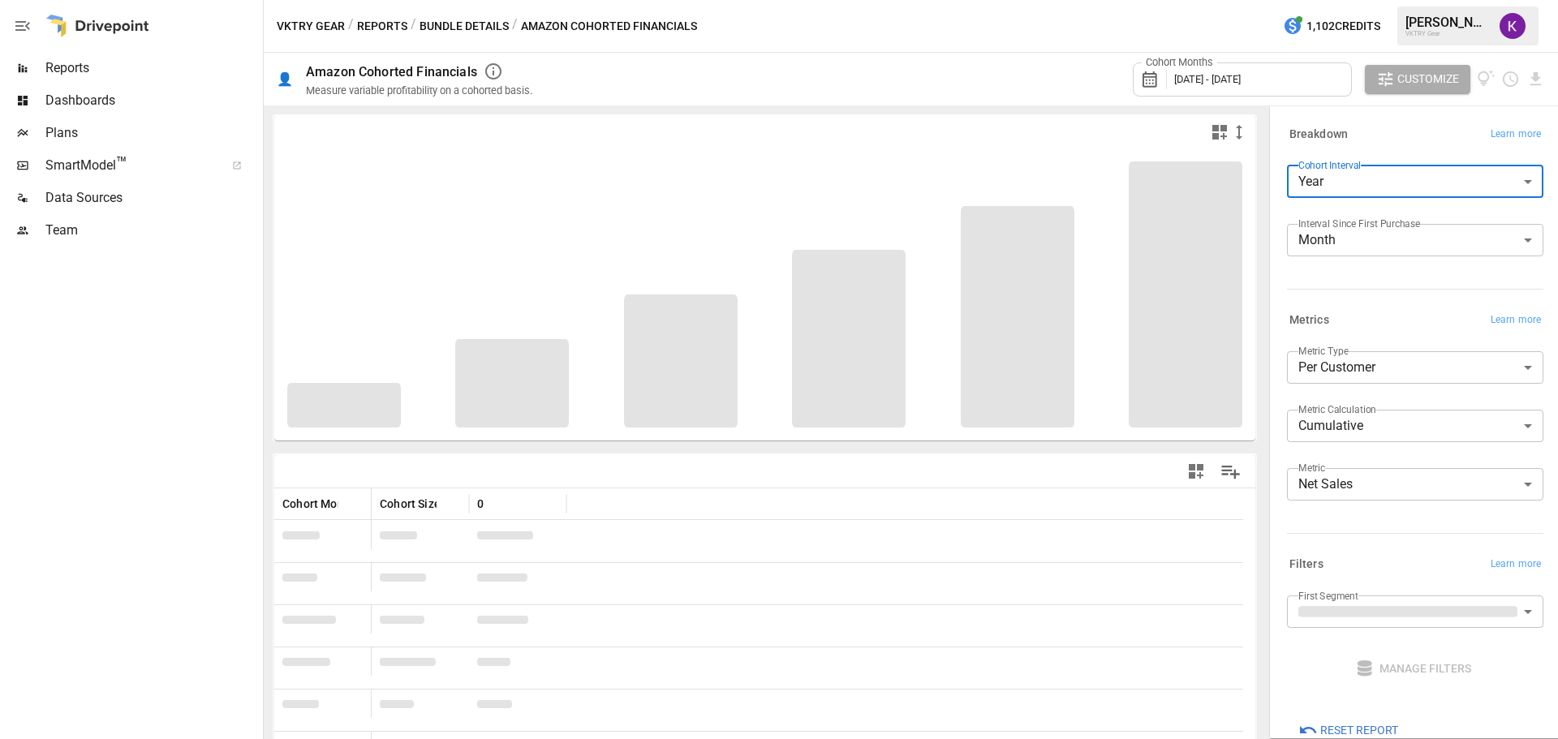 The image size is (1558, 739). I want to click on div: Cumulative, so click(1415, 426).